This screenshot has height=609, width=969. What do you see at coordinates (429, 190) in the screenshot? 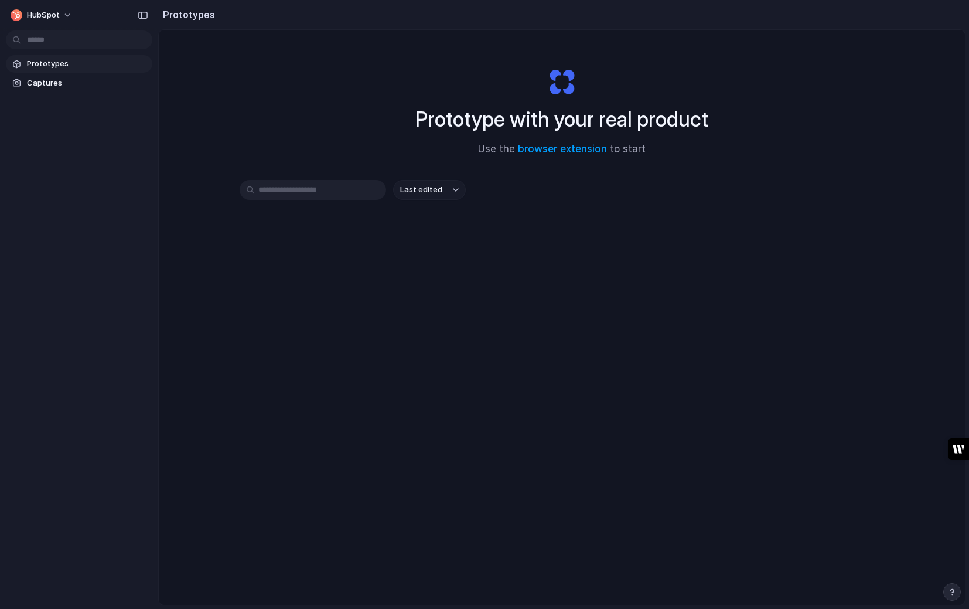
I see `button: Last edited` at bounding box center [429, 190].